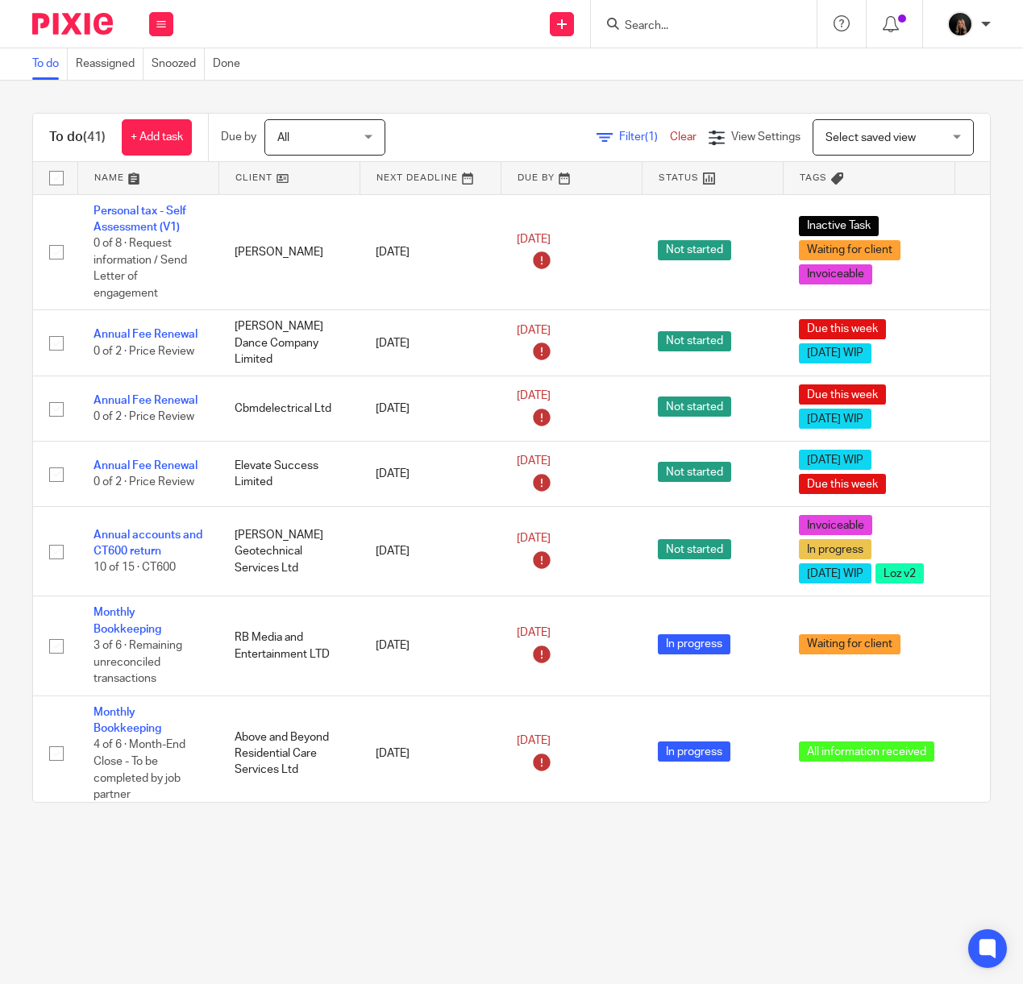 This screenshot has height=984, width=1023. I want to click on span: (41), so click(94, 137).